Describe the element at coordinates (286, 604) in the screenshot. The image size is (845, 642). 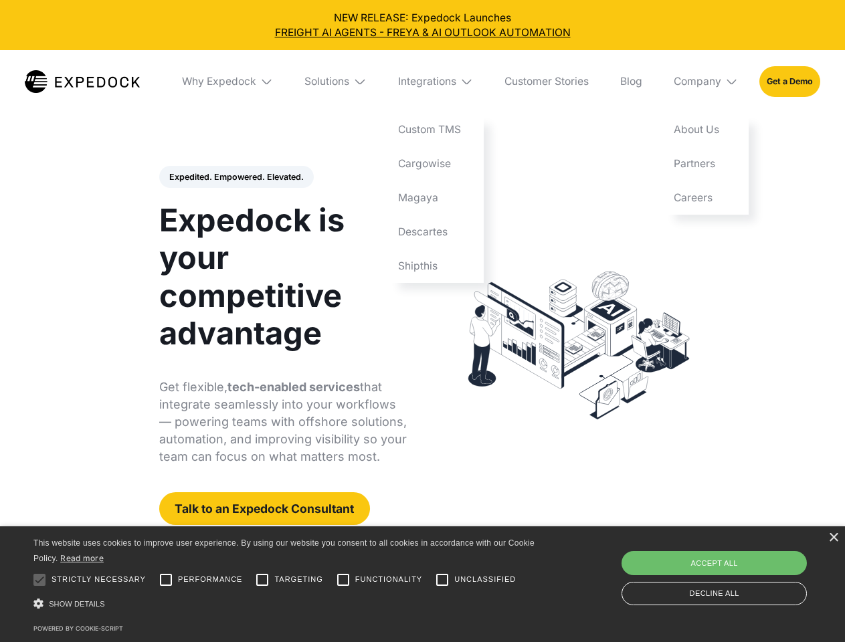
I see `div: Show details` at that location.